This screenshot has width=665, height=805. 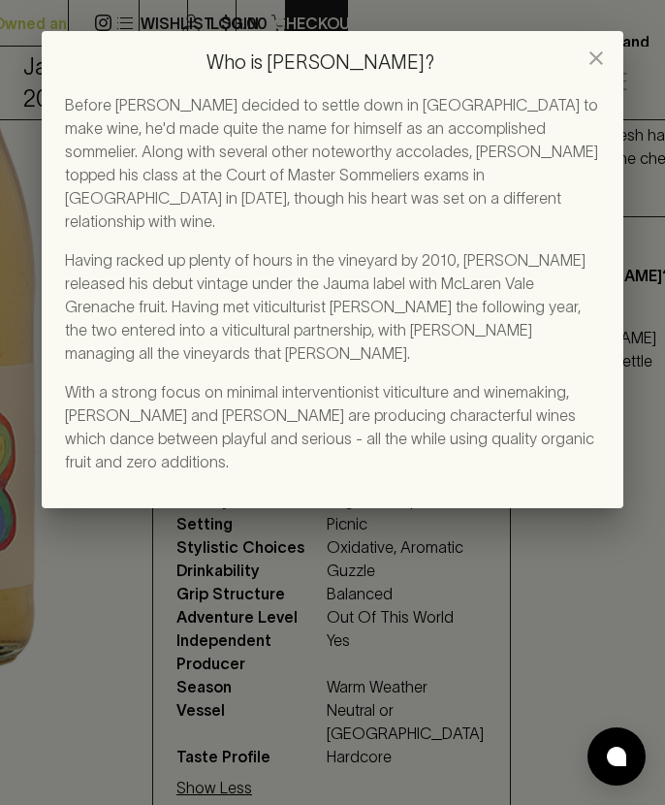 I want to click on button: close, so click(x=596, y=58).